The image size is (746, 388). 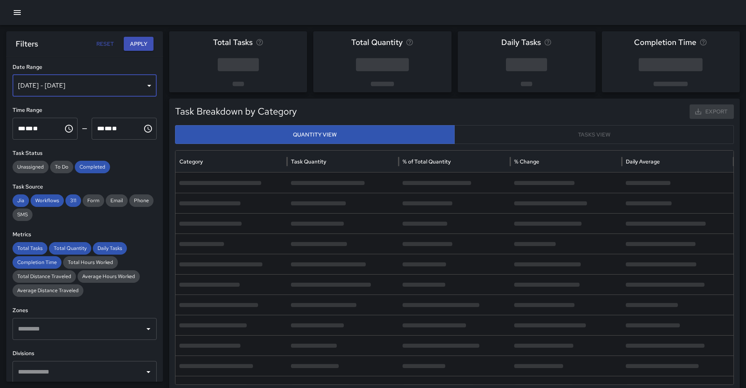 I want to click on h6: Metrics, so click(x=85, y=235).